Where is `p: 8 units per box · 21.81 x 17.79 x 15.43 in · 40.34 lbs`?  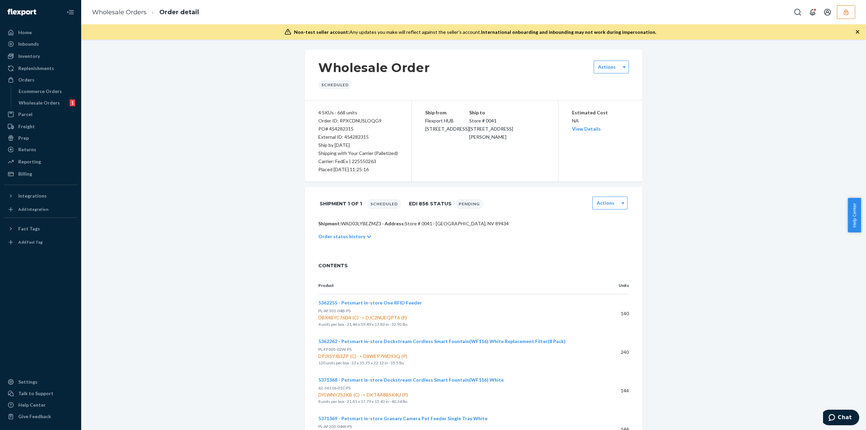 p: 8 units per box · 21.81 x 17.79 x 15.43 in · 40.34 lbs is located at coordinates (454, 402).